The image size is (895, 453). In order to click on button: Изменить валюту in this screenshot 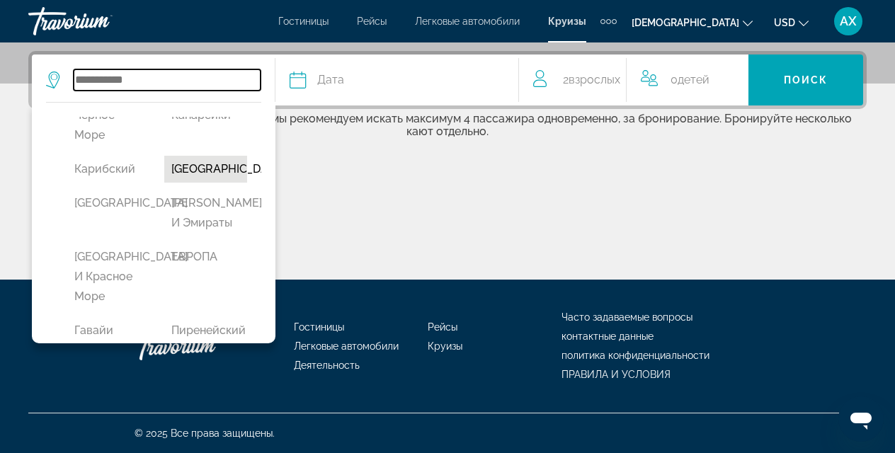, I will do `click(791, 22)`.